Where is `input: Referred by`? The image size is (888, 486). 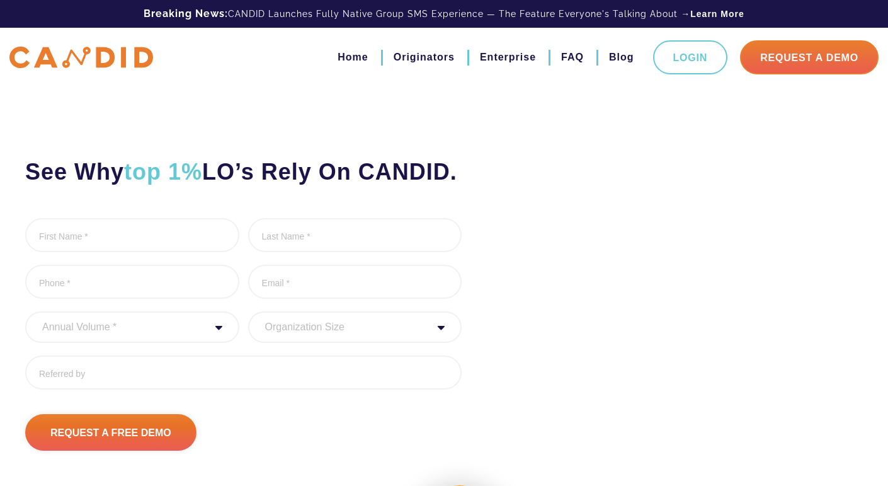 input: Referred by is located at coordinates (243, 372).